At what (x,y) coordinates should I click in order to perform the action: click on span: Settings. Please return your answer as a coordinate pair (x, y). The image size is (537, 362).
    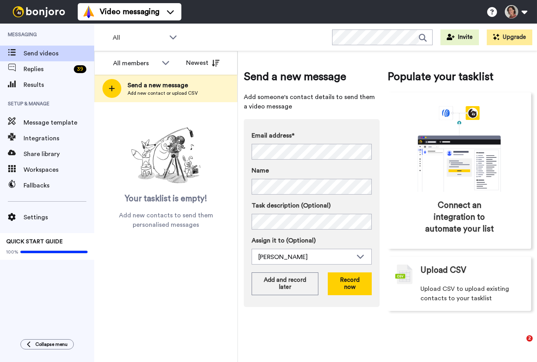
    Looking at the image, I should click on (59, 217).